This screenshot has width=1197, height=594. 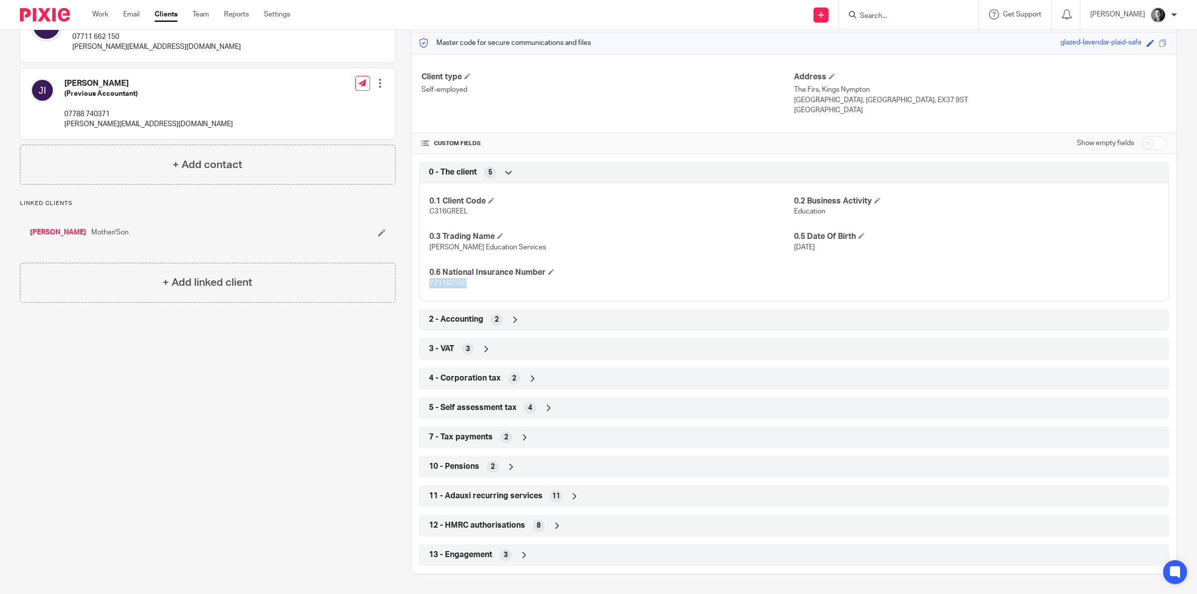 I want to click on img: svg%3E, so click(x=42, y=90).